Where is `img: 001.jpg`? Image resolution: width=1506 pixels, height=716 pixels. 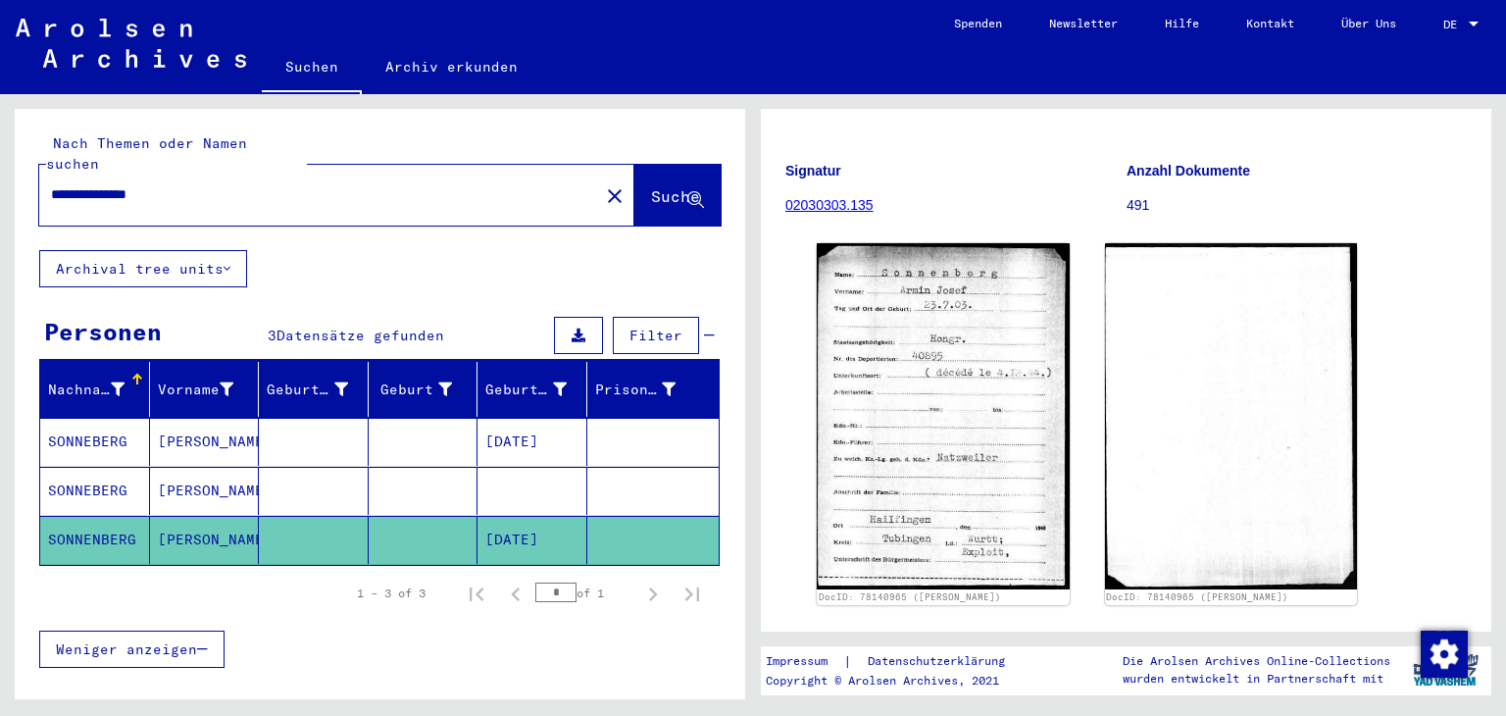
img: 001.jpg is located at coordinates (943, 416).